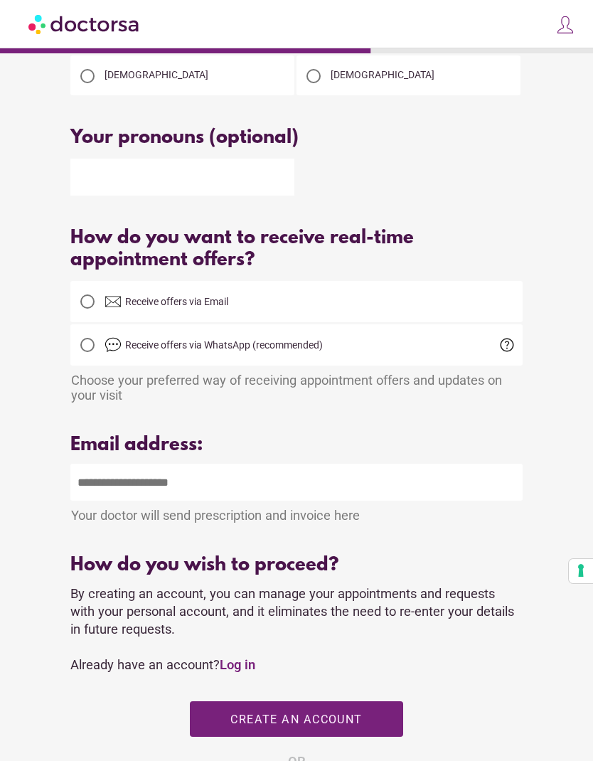  Describe the element at coordinates (296, 250) in the screenshot. I see `div: How do you want to receive real-time appointment offers?` at that location.